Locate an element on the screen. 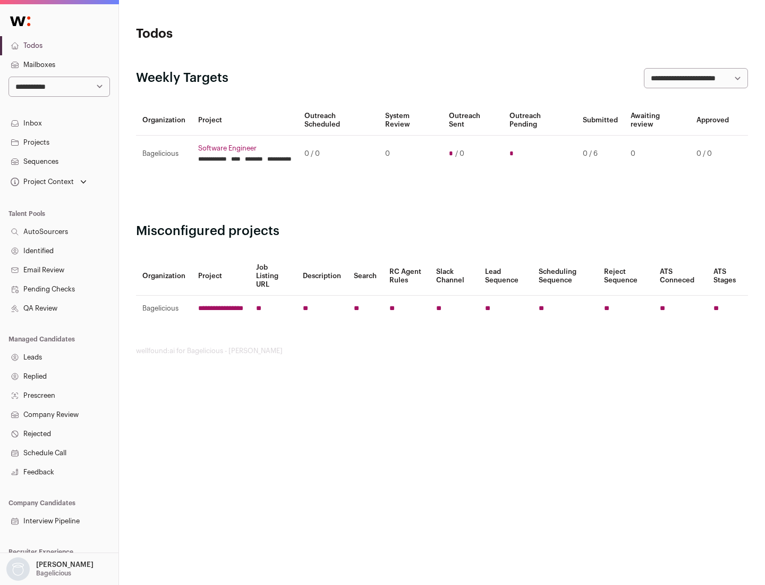  img: Wellfound is located at coordinates (20, 21).